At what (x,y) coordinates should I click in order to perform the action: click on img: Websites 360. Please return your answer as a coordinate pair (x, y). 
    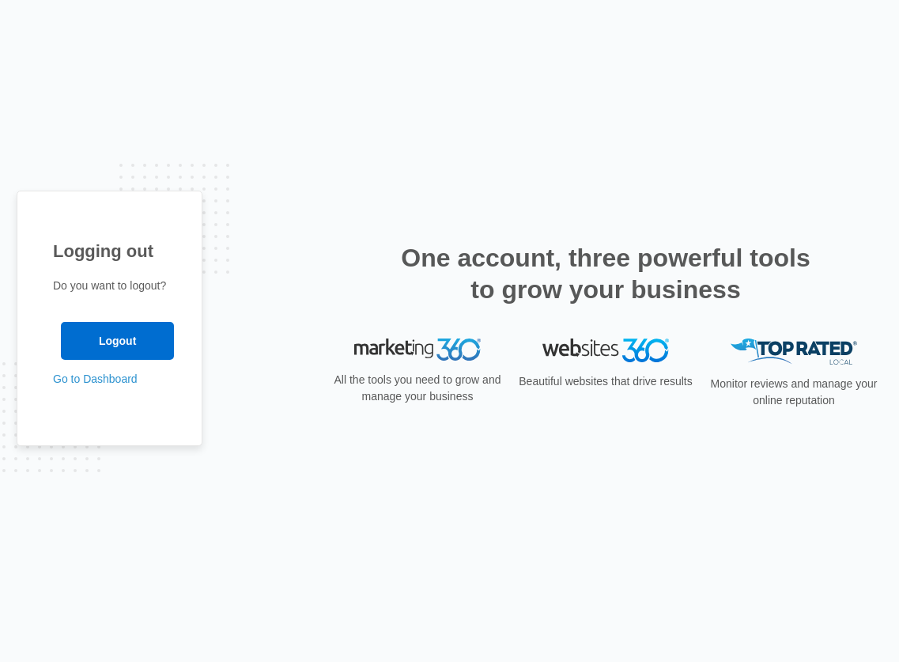
    Looking at the image, I should click on (606, 350).